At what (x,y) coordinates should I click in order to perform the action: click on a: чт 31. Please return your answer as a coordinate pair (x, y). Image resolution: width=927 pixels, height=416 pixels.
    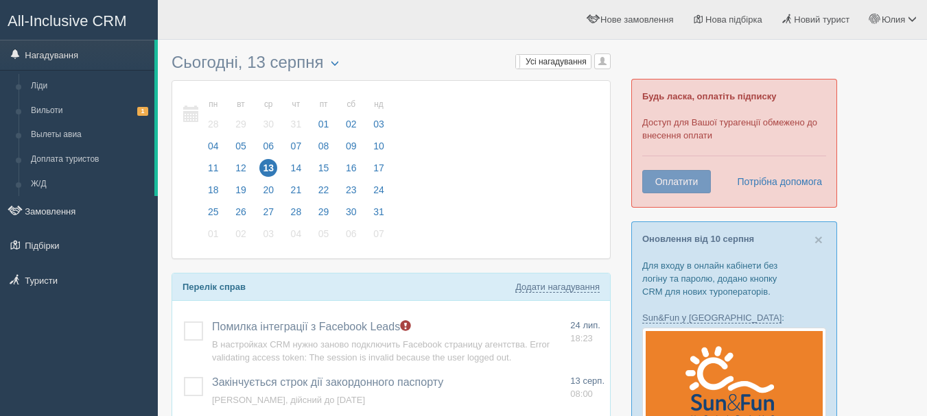
    Looking at the image, I should click on (296, 115).